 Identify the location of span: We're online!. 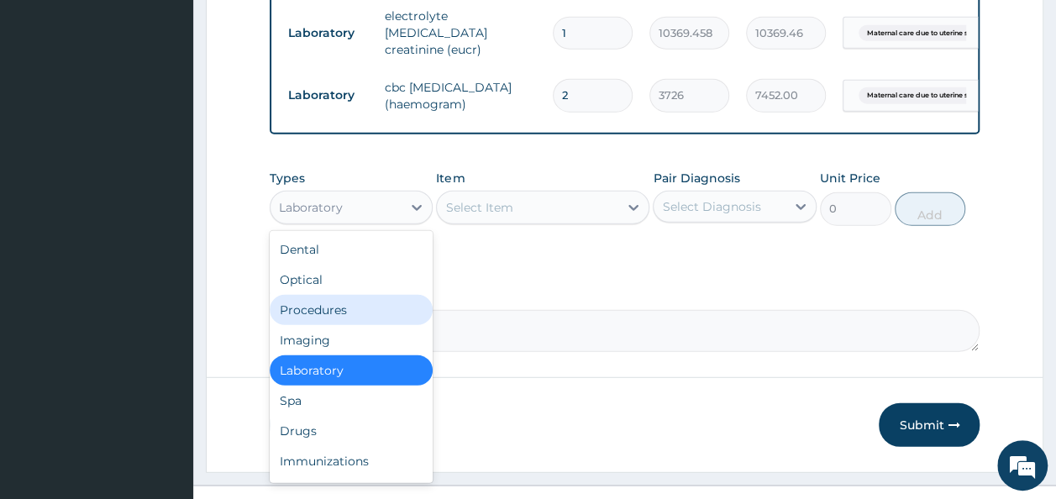
(165, 230).